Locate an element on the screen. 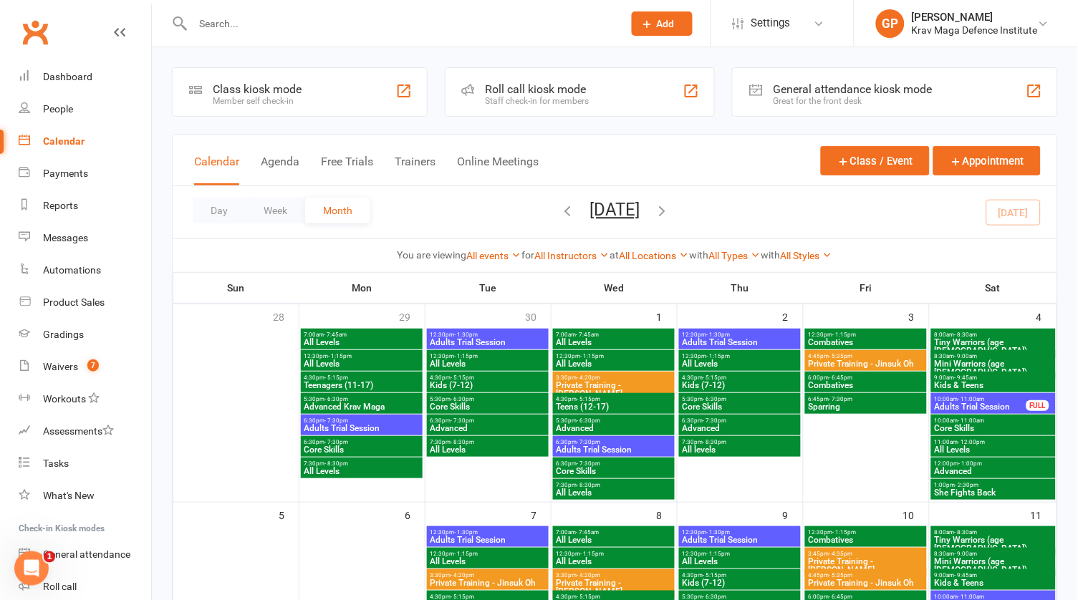 The width and height of the screenshot is (1078, 600). a: Clubworx is located at coordinates (35, 32).